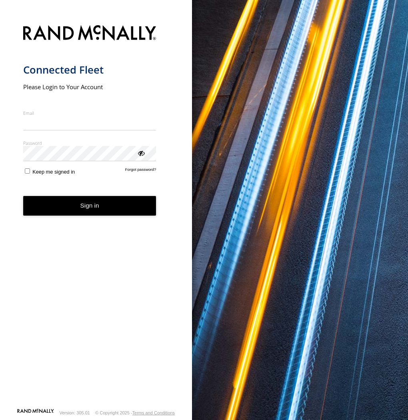  What do you see at coordinates (90, 206) in the screenshot?
I see `button: Sign in` at bounding box center [90, 206].